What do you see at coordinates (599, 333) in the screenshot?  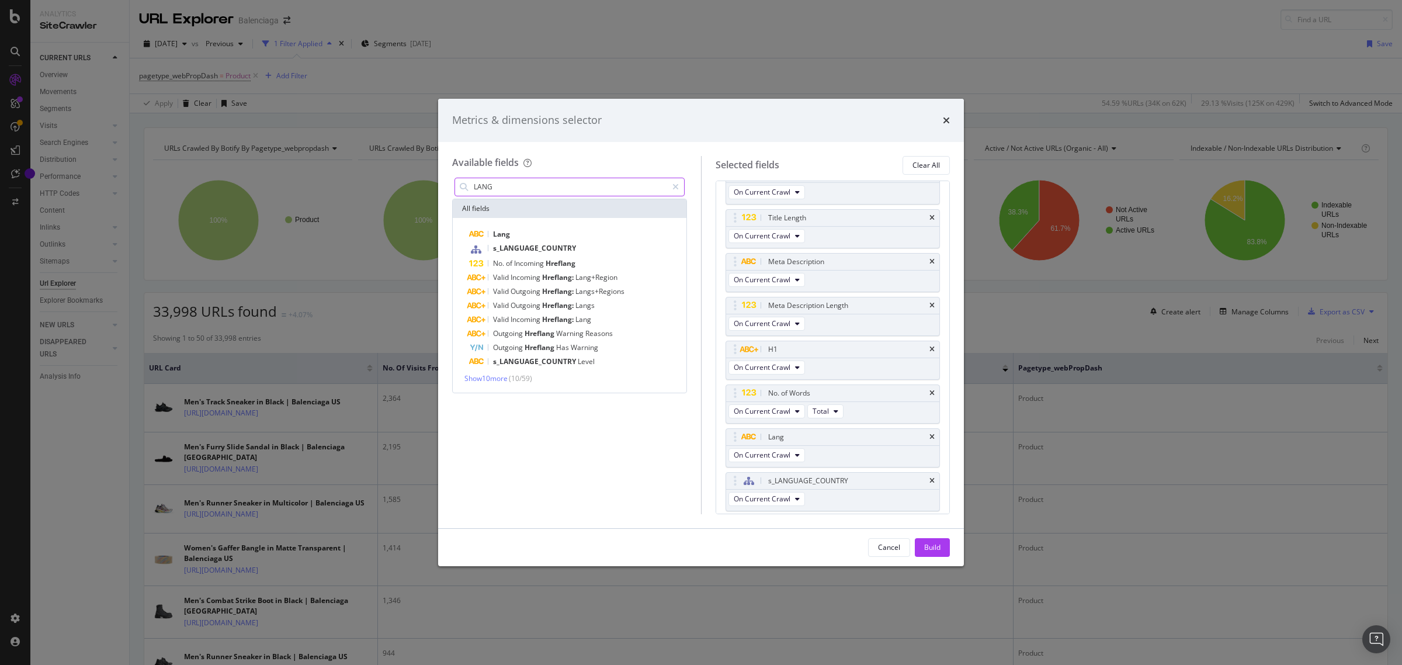 I see `span: Reasons` at bounding box center [599, 333].